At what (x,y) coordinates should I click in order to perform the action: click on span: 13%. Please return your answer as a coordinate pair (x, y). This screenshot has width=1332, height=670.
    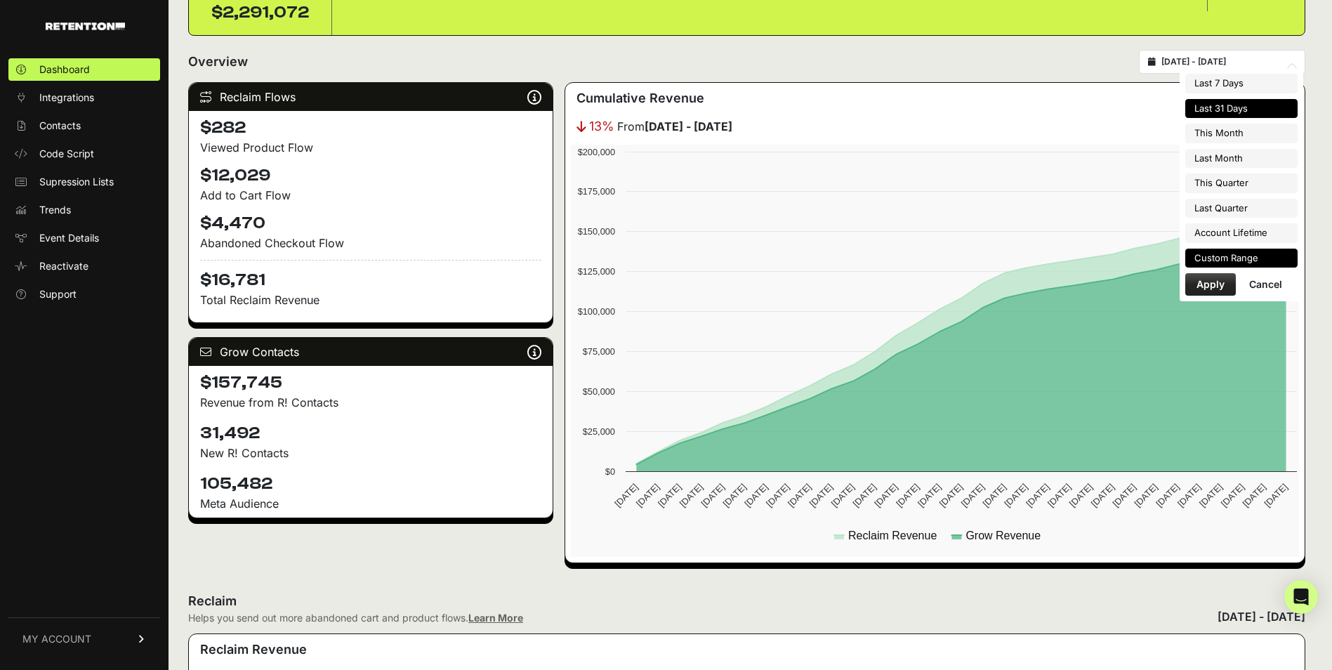
    Looking at the image, I should click on (602, 126).